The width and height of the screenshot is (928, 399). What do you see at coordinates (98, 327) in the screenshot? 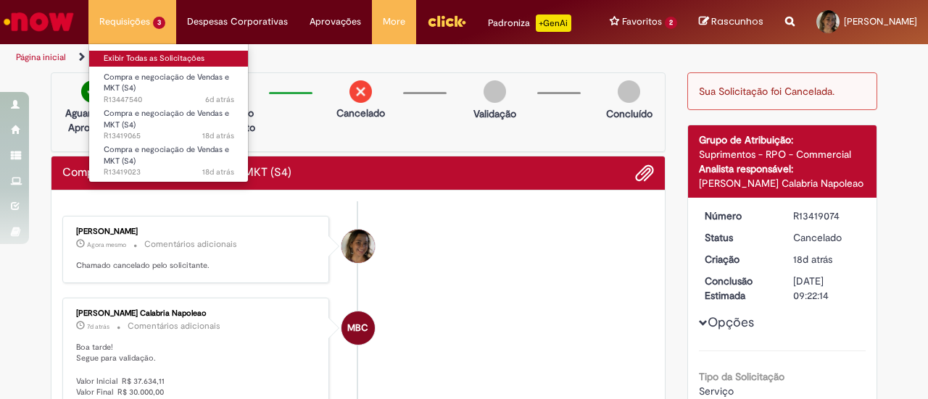
I see `time: 25/08/2025 13:41:18` at bounding box center [98, 327].